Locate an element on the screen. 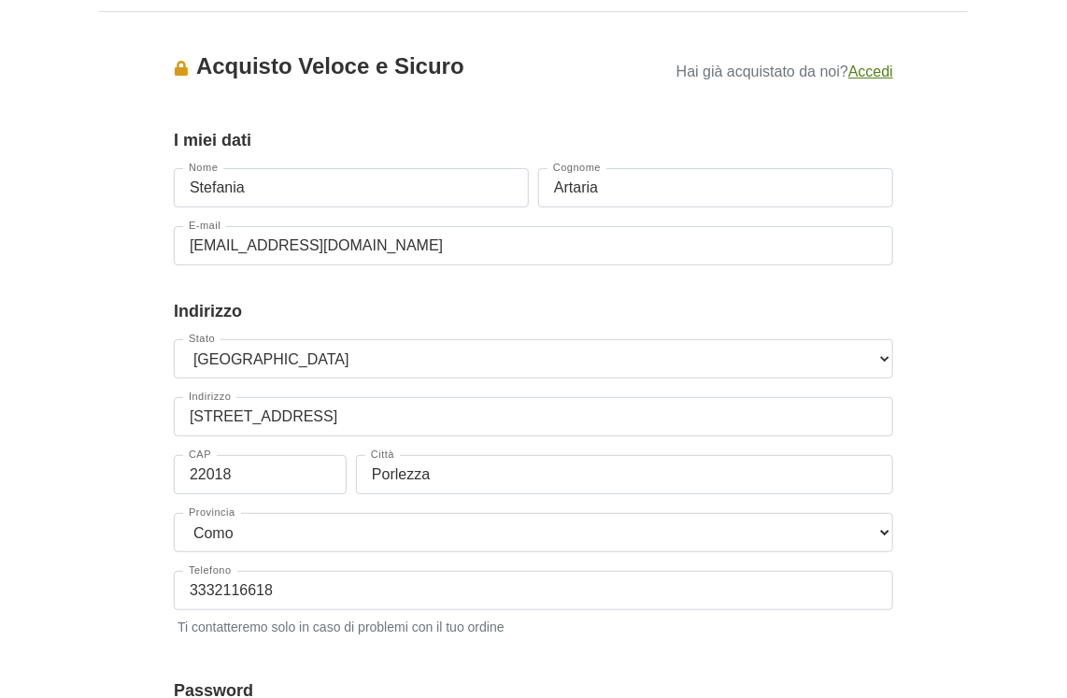  label: Nome is located at coordinates (203, 167).